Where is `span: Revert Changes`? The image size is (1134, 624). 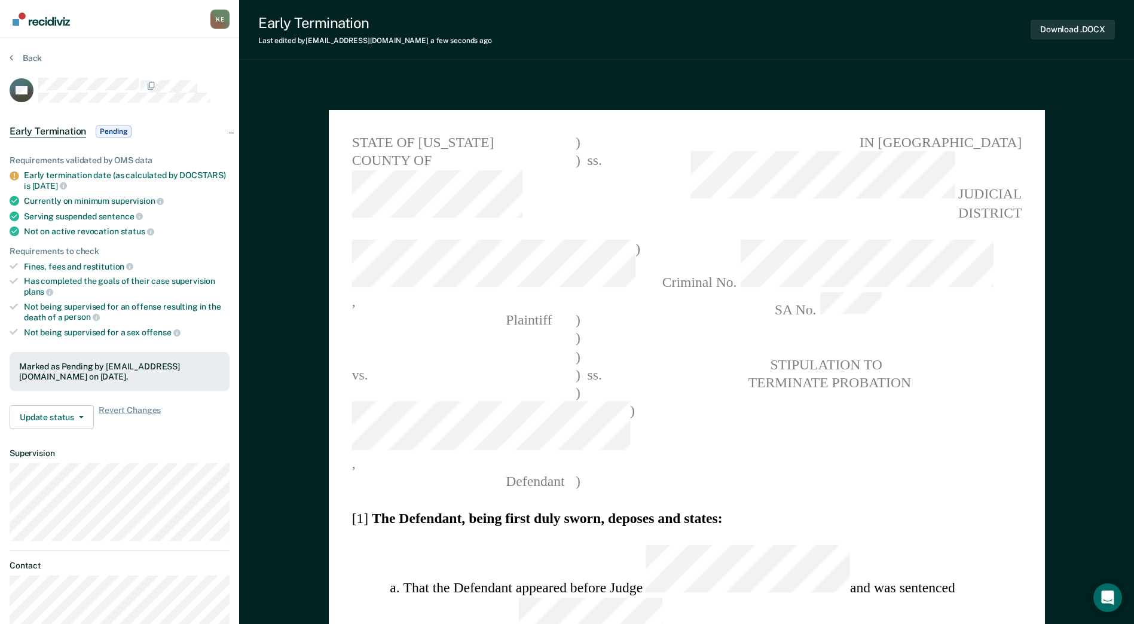
span: Revert Changes is located at coordinates (130, 417).